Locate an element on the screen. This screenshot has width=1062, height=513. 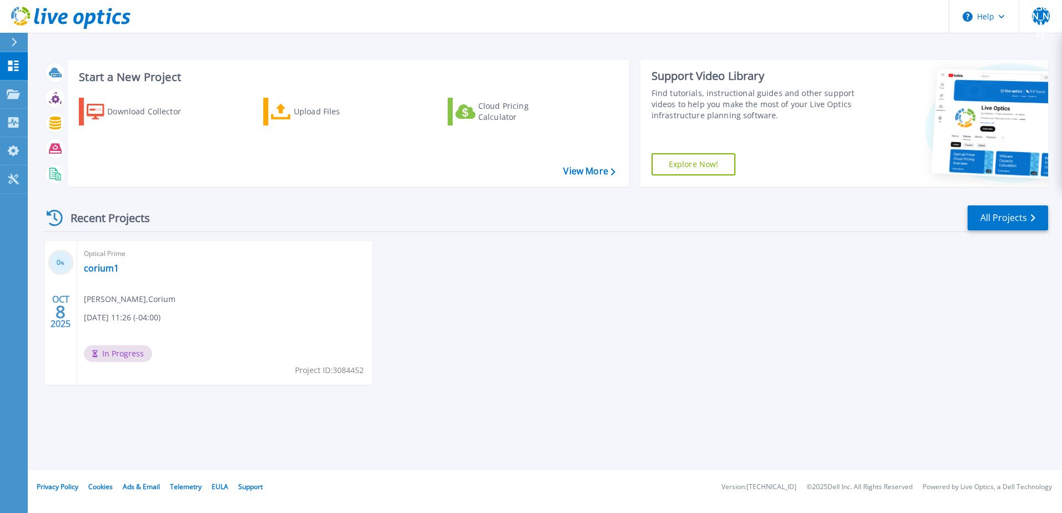
a: EULA is located at coordinates (220, 487).